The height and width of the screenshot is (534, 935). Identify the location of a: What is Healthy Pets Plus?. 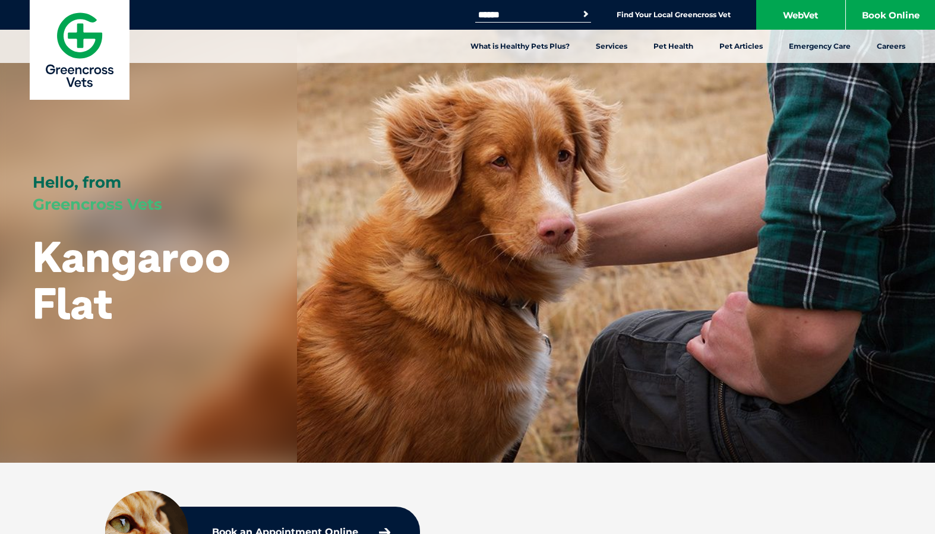
(520, 46).